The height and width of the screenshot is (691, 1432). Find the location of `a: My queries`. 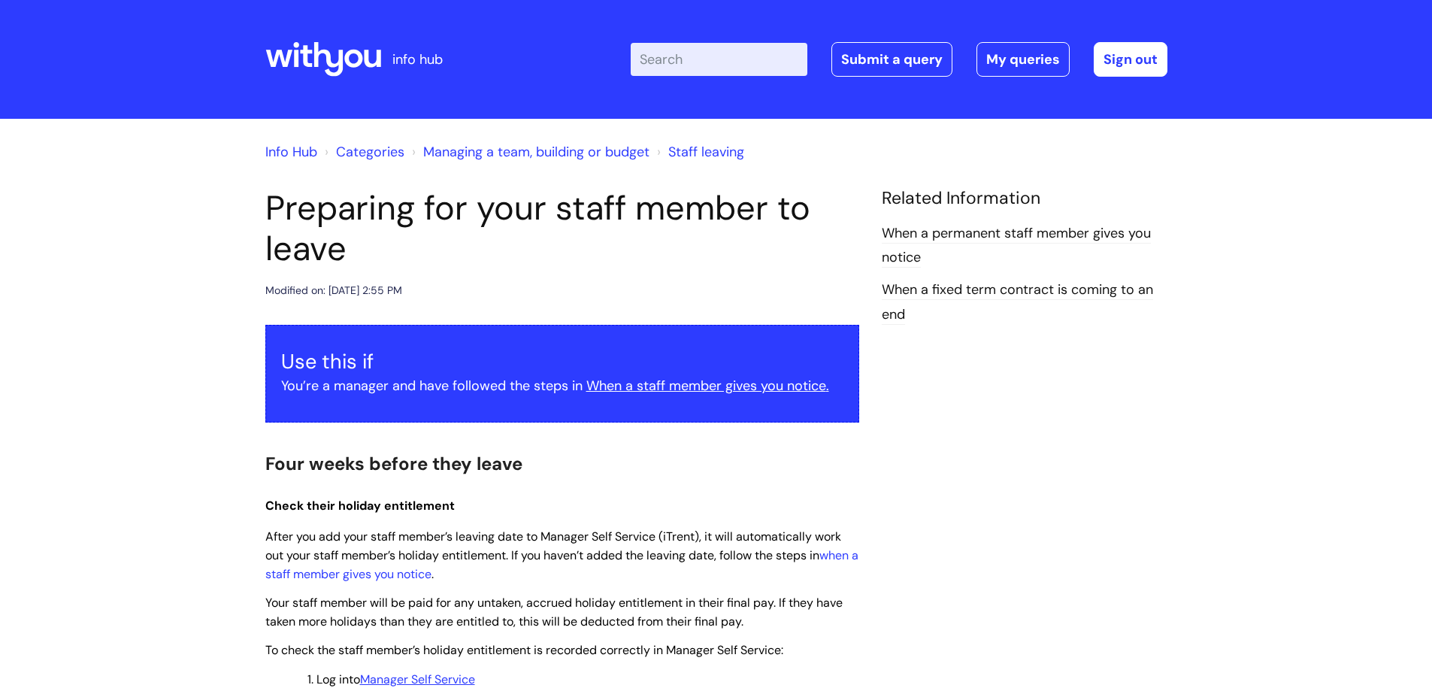

a: My queries is located at coordinates (1023, 59).